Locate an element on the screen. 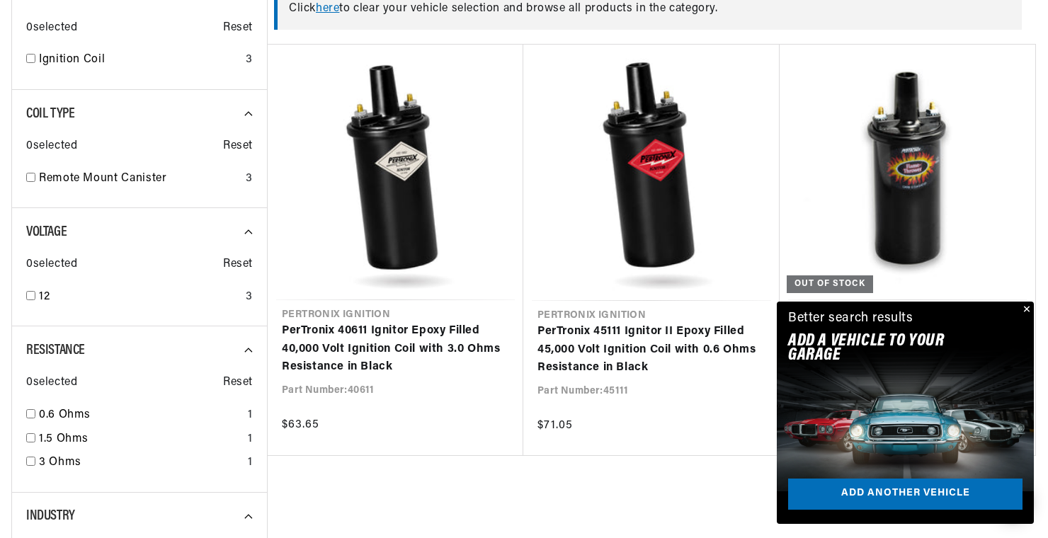 Image resolution: width=1048 pixels, height=538 pixels. a: 1.5 Ohms is located at coordinates (140, 440).